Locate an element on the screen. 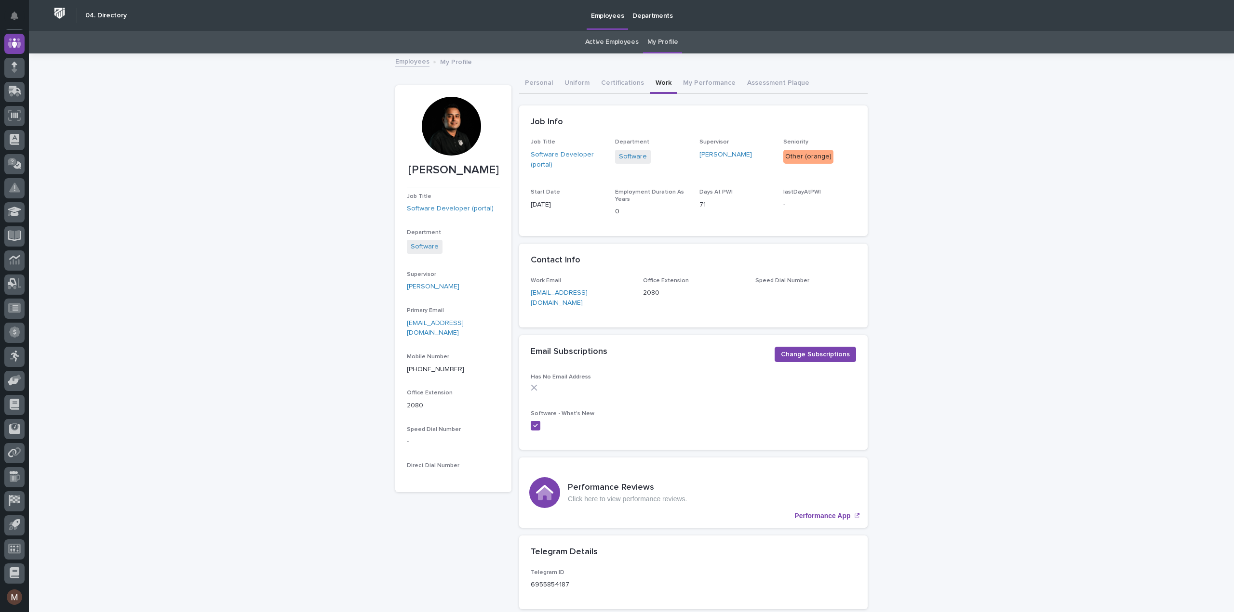  span: Mobile Number is located at coordinates (428, 357).